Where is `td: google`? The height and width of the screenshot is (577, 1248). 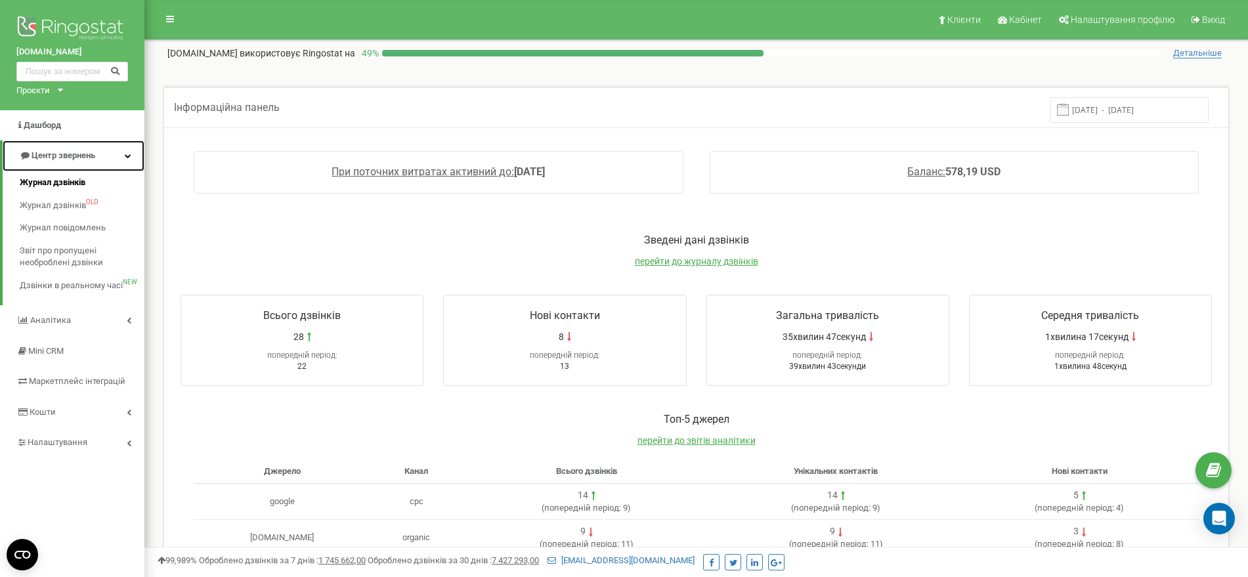 td: google is located at coordinates (282, 501).